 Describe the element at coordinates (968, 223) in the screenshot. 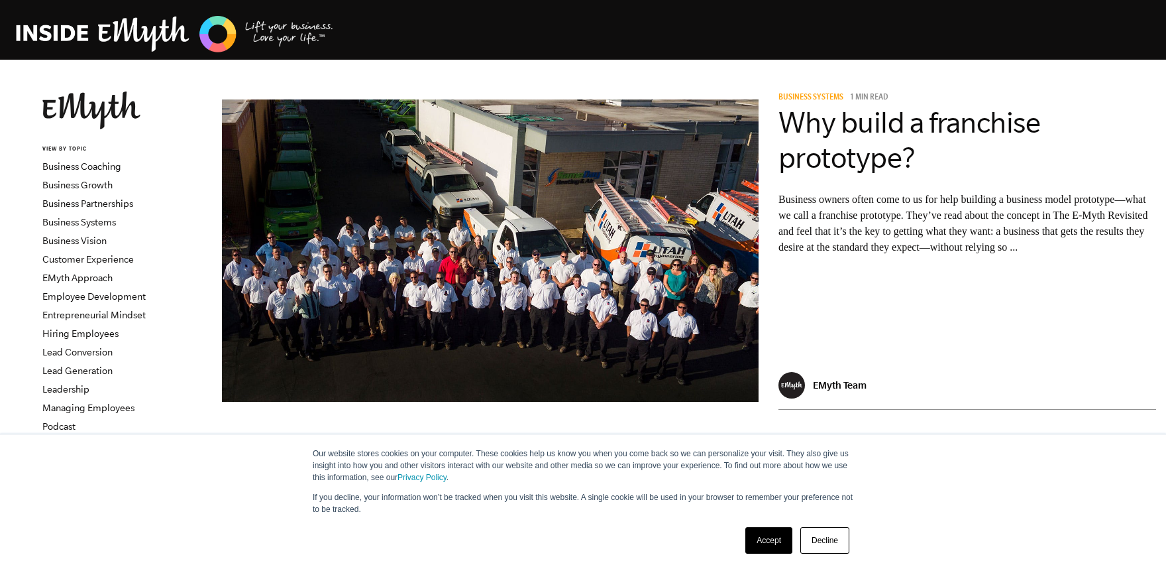

I see `p: Business owners often come to us for help building a business model prototype—what we call a fran...` at that location.